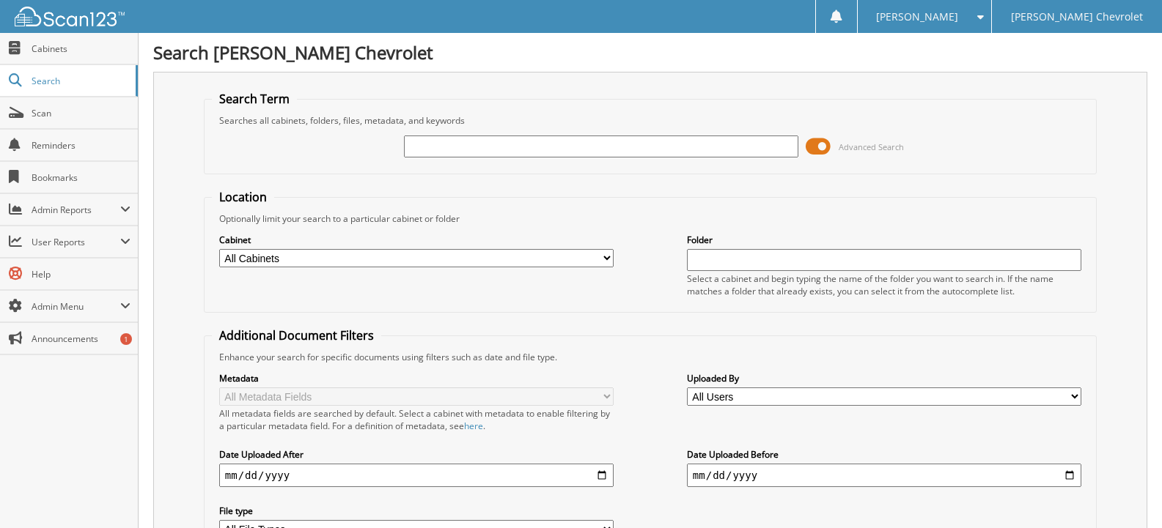 The image size is (1162, 528). I want to click on input: end, so click(884, 476).